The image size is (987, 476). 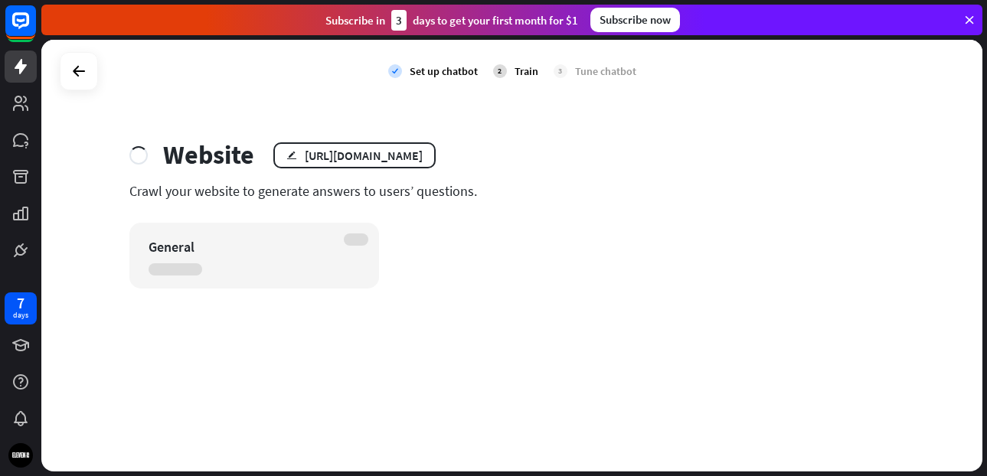 What do you see at coordinates (395, 71) in the screenshot?
I see `i: check` at bounding box center [395, 71].